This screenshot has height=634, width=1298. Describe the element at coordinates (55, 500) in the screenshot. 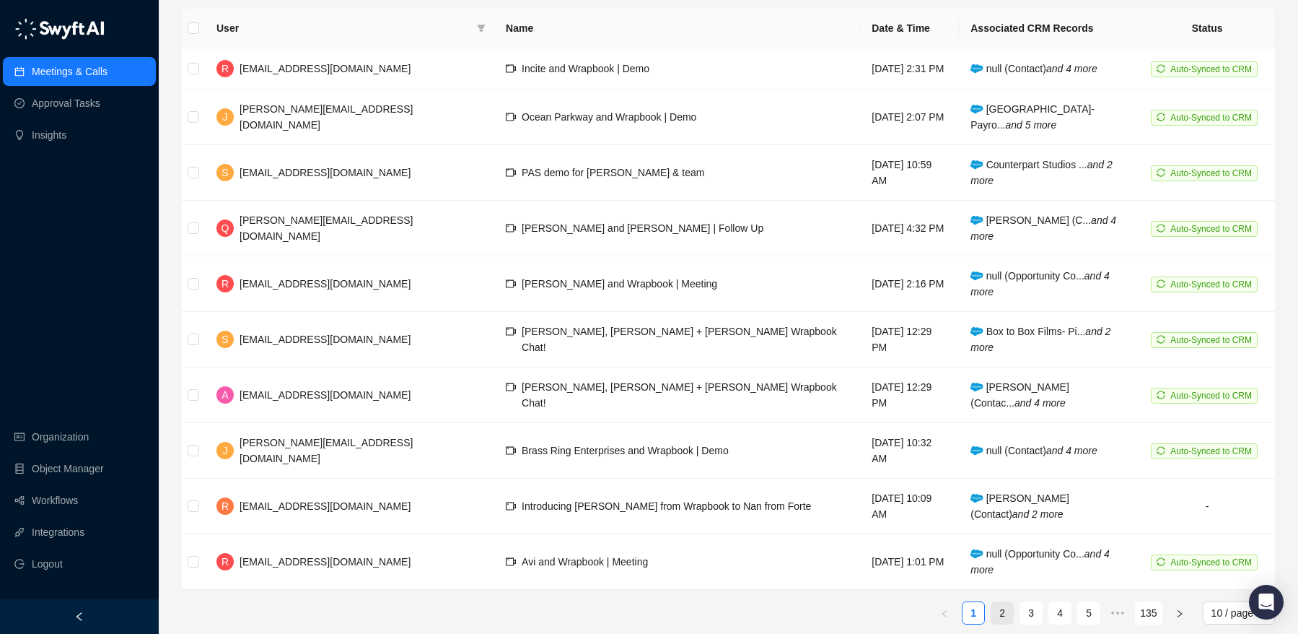

I see `a: Workflows` at that location.